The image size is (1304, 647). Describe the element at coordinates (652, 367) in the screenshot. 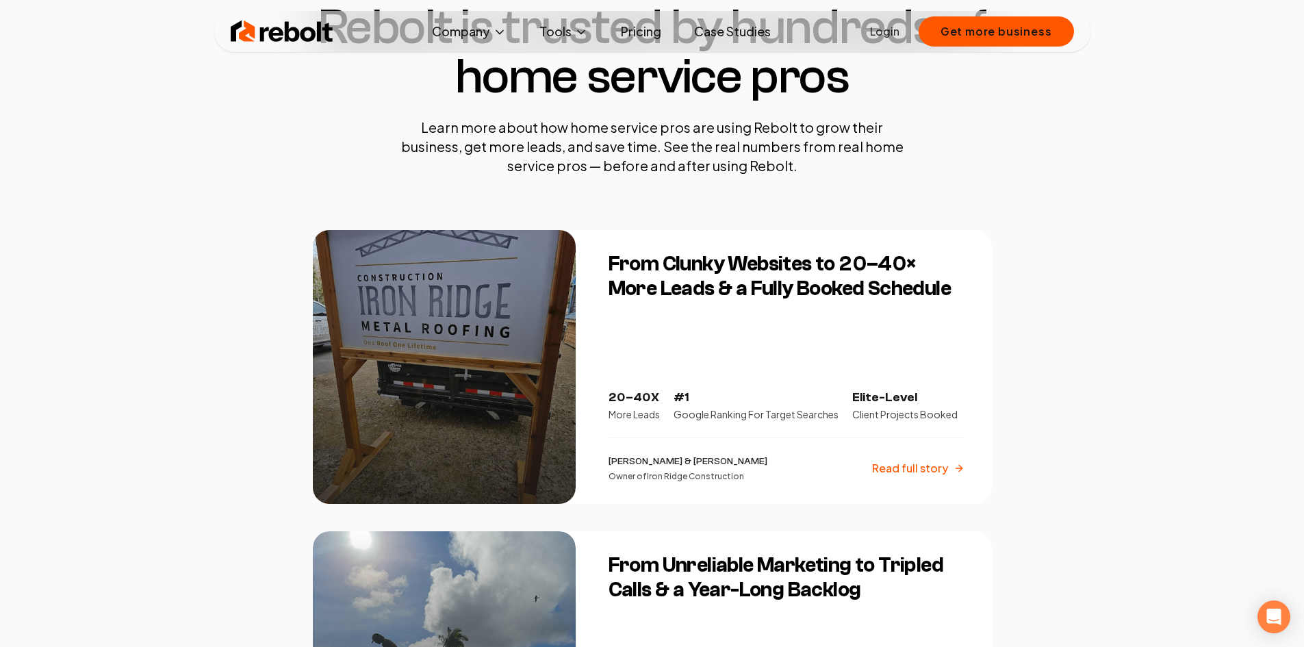

I see `a: From Clunky Websites to 20–40× More Leads & a Fully Booked ScheduleFrom Clunky Websites to 20–40×...` at that location.